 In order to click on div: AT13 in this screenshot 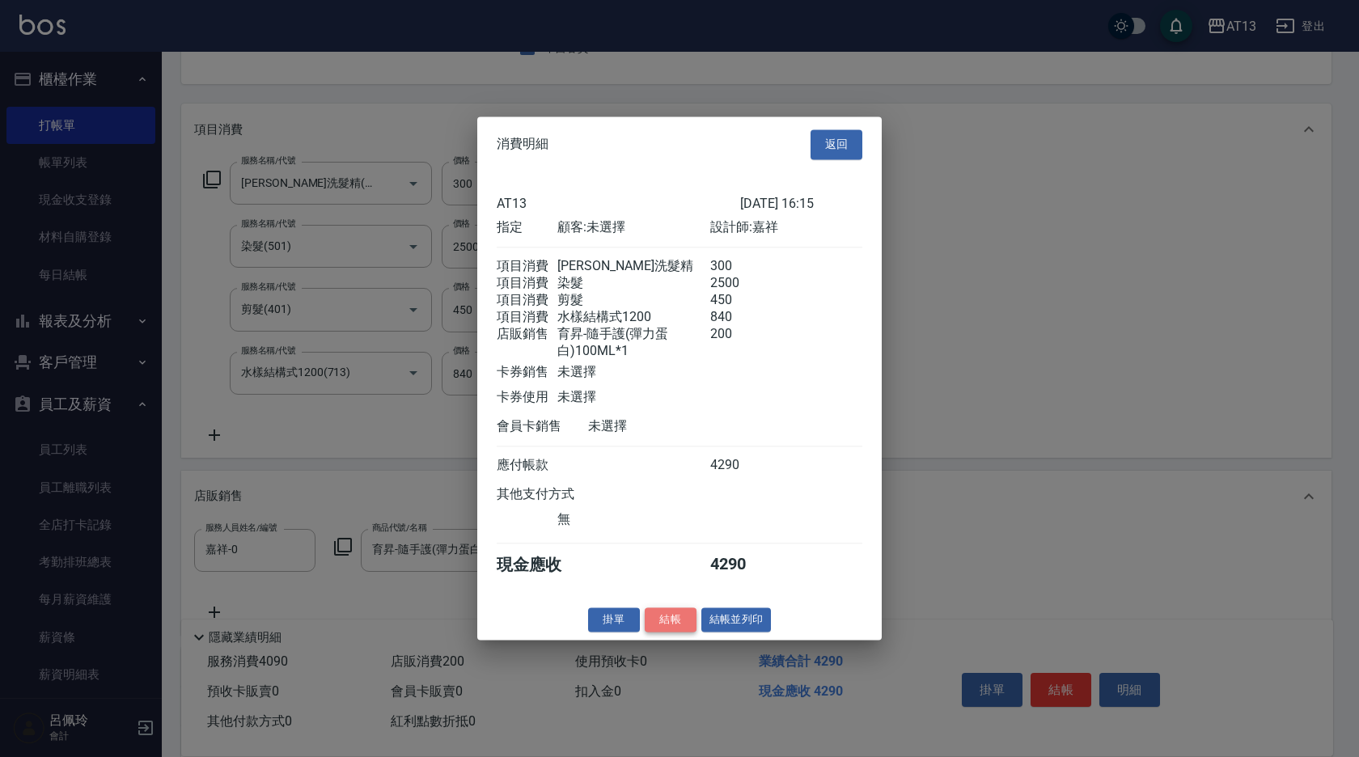, I will do `click(618, 203)`.